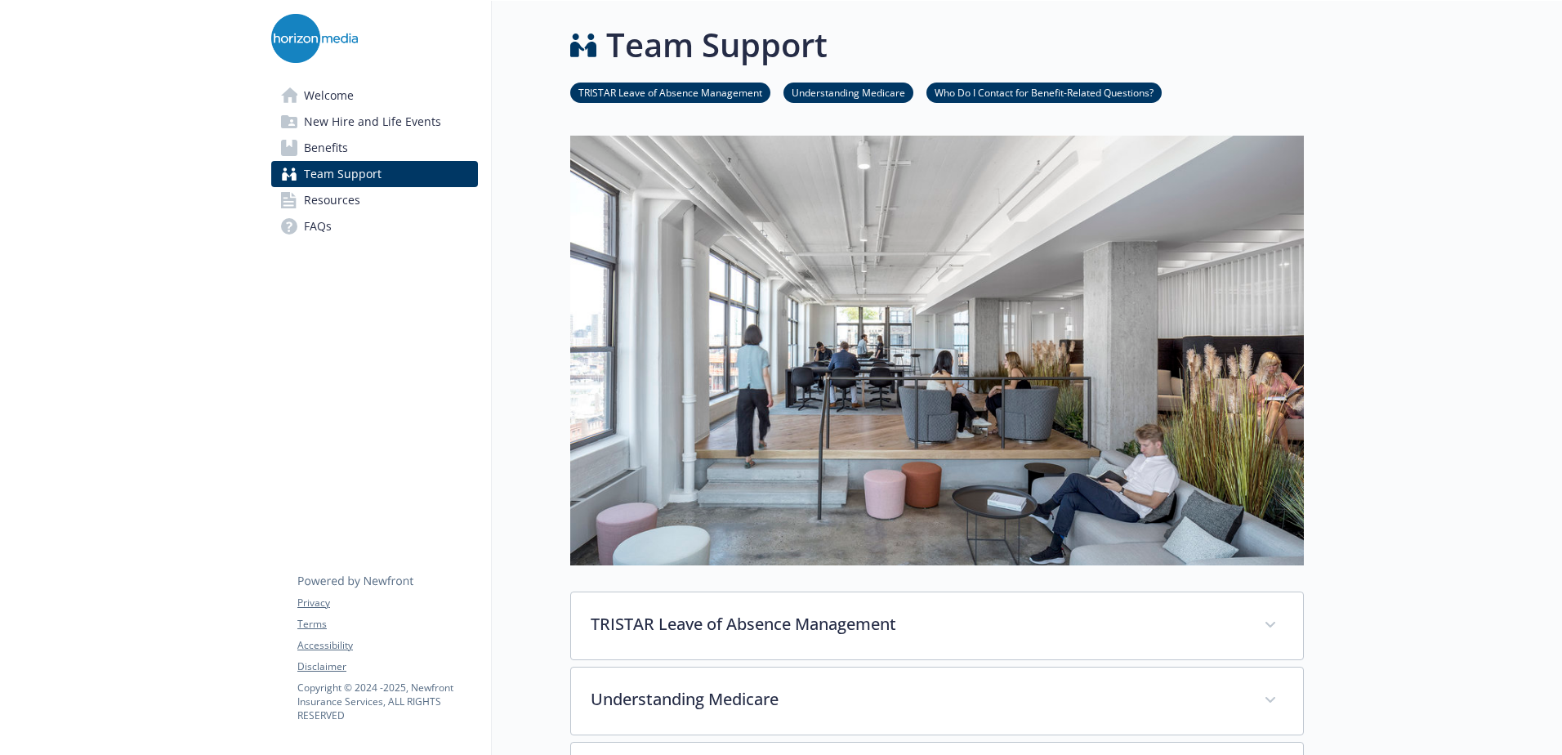 The image size is (1562, 755). I want to click on a: Benefits, so click(374, 148).